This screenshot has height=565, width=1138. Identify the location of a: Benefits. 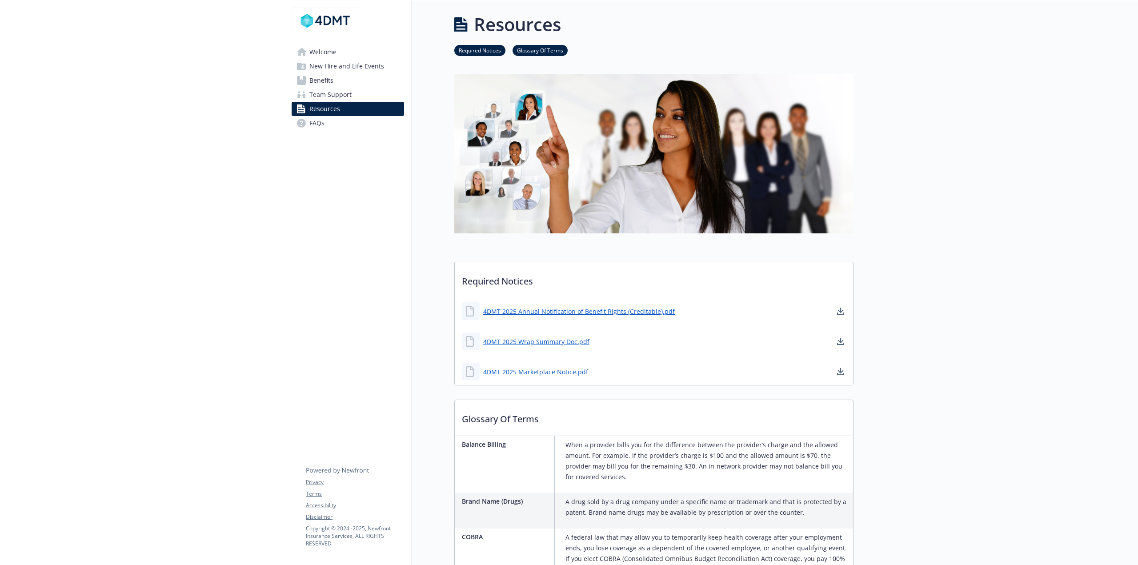
(348, 80).